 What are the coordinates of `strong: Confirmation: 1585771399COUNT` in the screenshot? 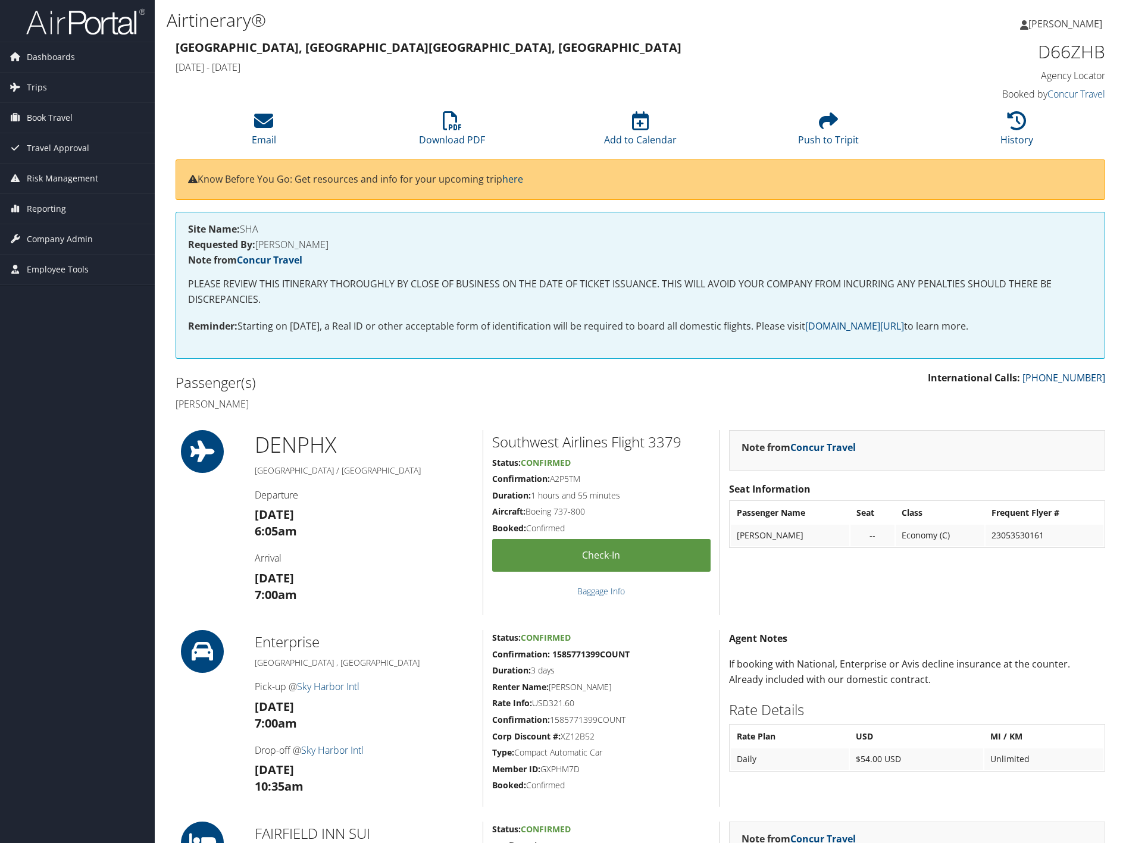 It's located at (561, 654).